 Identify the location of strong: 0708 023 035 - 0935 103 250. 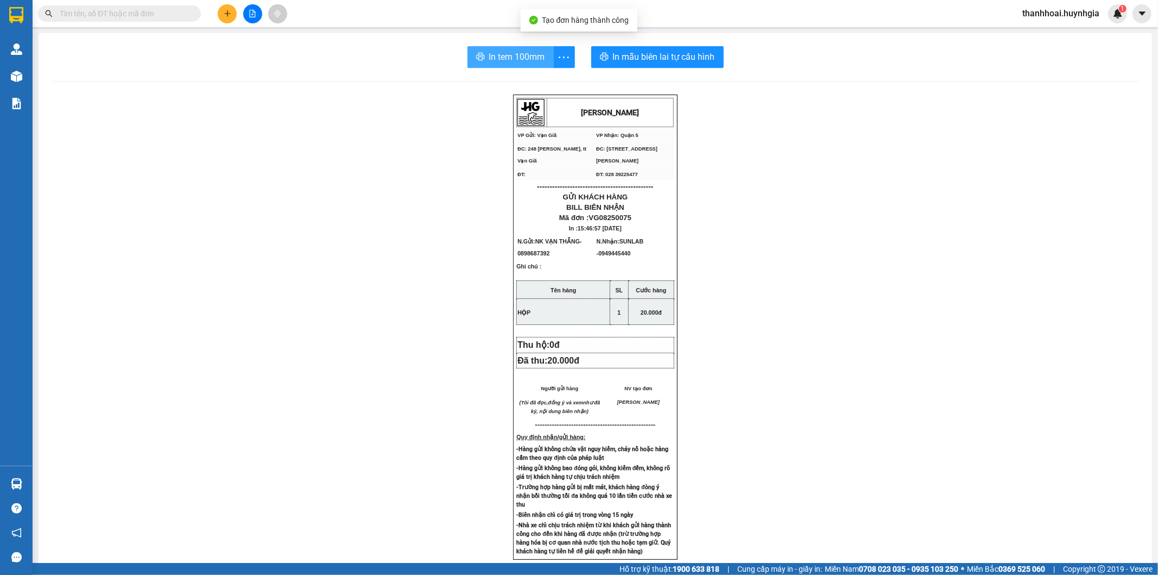
(909, 569).